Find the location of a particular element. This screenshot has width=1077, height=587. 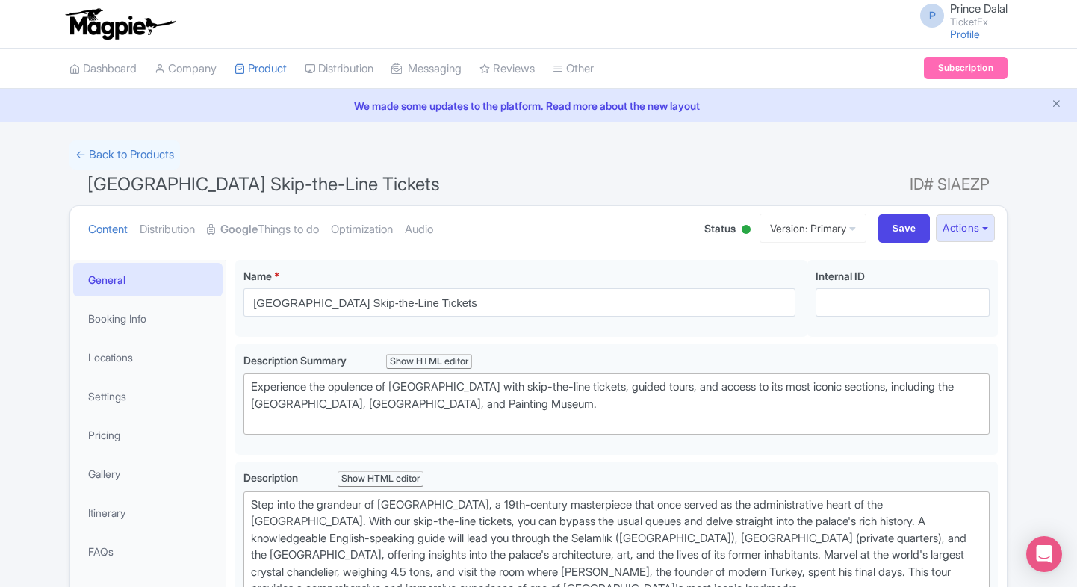

a: Itinerary is located at coordinates (148, 513).